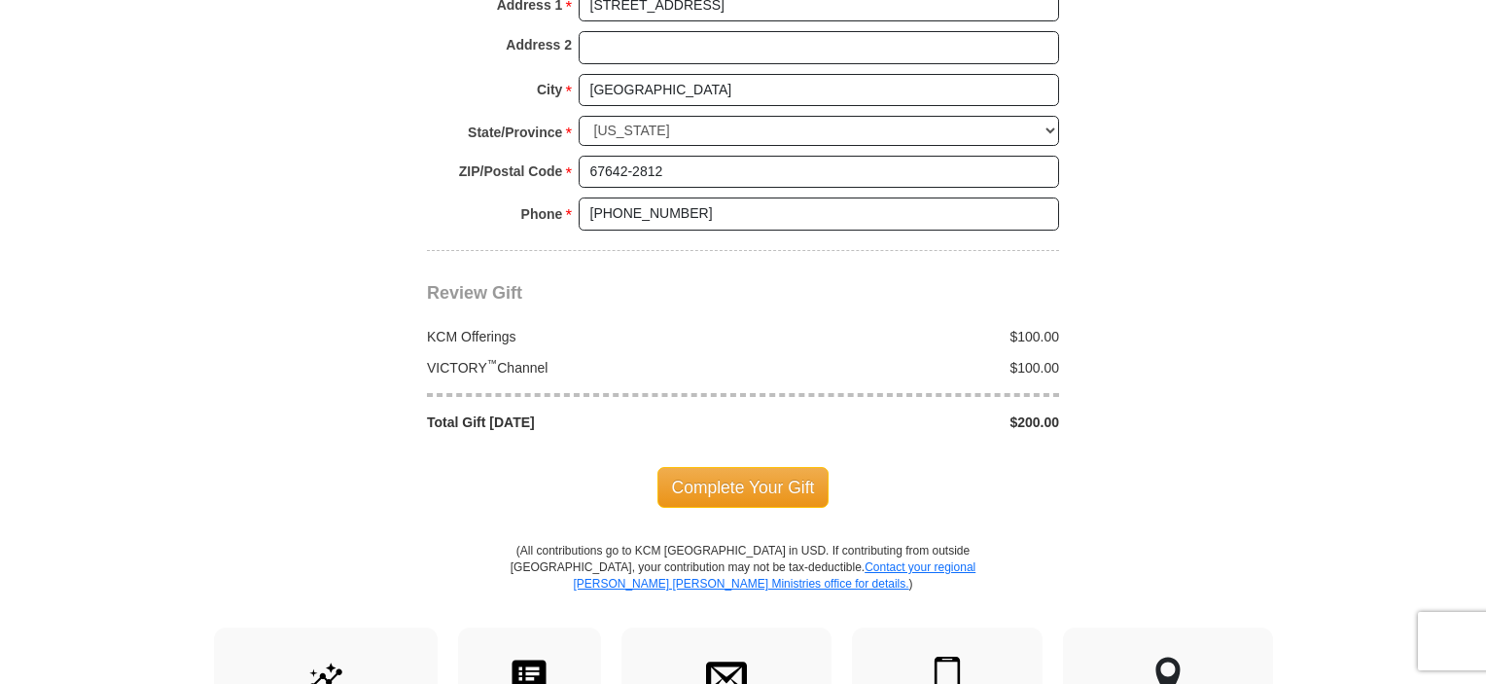  What do you see at coordinates (514, 132) in the screenshot?
I see `strong: State/Province` at bounding box center [514, 132].